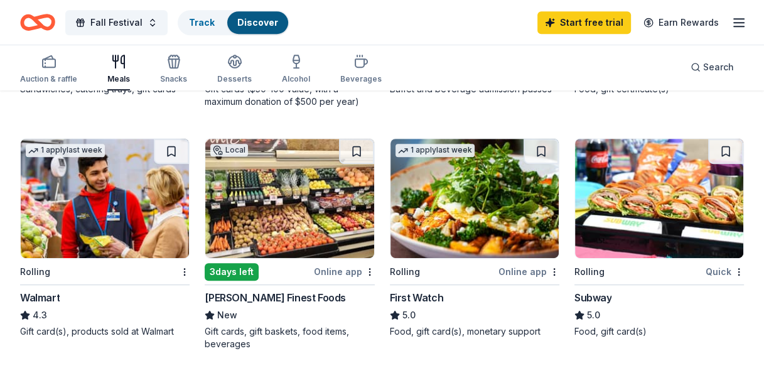 The height and width of the screenshot is (378, 764). Describe the element at coordinates (681, 23) in the screenshot. I see `a: Earn Rewards` at that location.